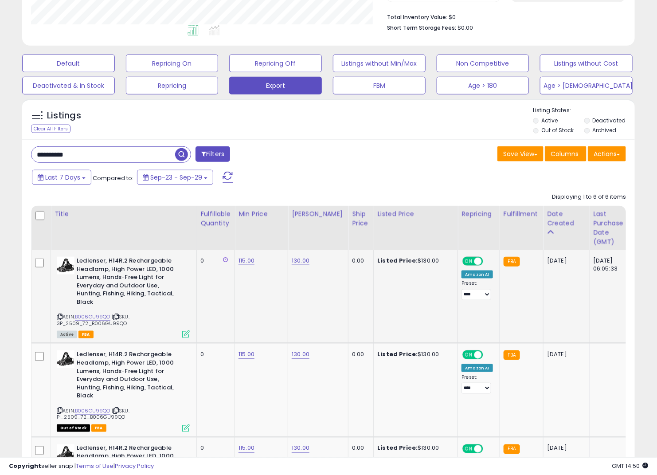 The width and height of the screenshot is (657, 475). What do you see at coordinates (68, 63) in the screenshot?
I see `button: Default` at bounding box center [68, 63].